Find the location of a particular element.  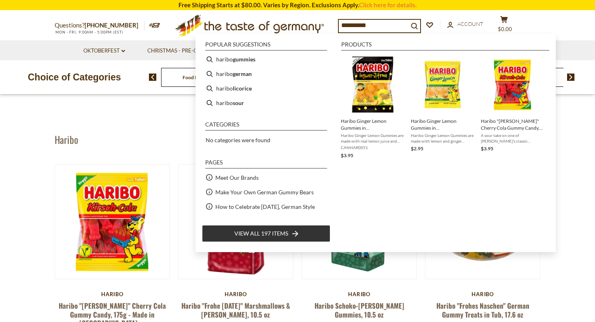

a: Meet Our Brands is located at coordinates (237, 178).